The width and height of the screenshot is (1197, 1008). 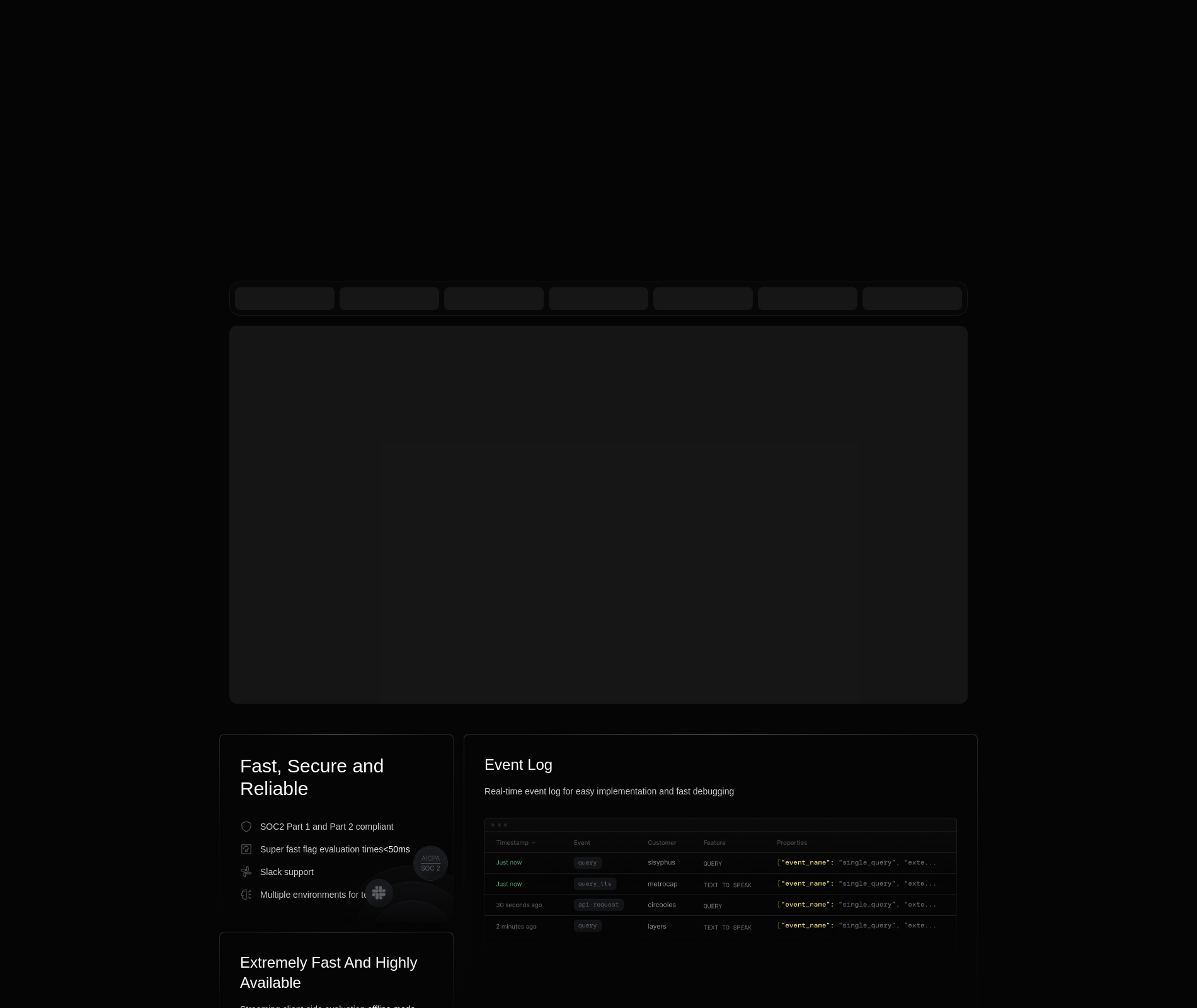 What do you see at coordinates (327, 827) in the screenshot?
I see `span: SOC2 Part 1 and Part 2 compliant` at bounding box center [327, 827].